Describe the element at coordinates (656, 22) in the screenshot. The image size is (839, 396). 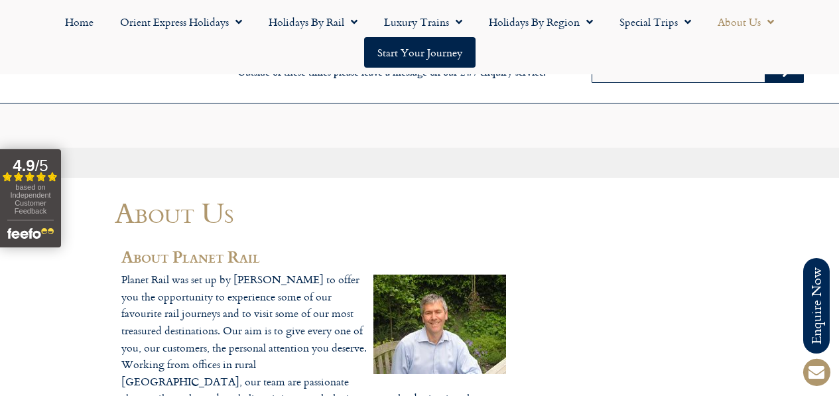
I see `a: Special Trips` at that location.